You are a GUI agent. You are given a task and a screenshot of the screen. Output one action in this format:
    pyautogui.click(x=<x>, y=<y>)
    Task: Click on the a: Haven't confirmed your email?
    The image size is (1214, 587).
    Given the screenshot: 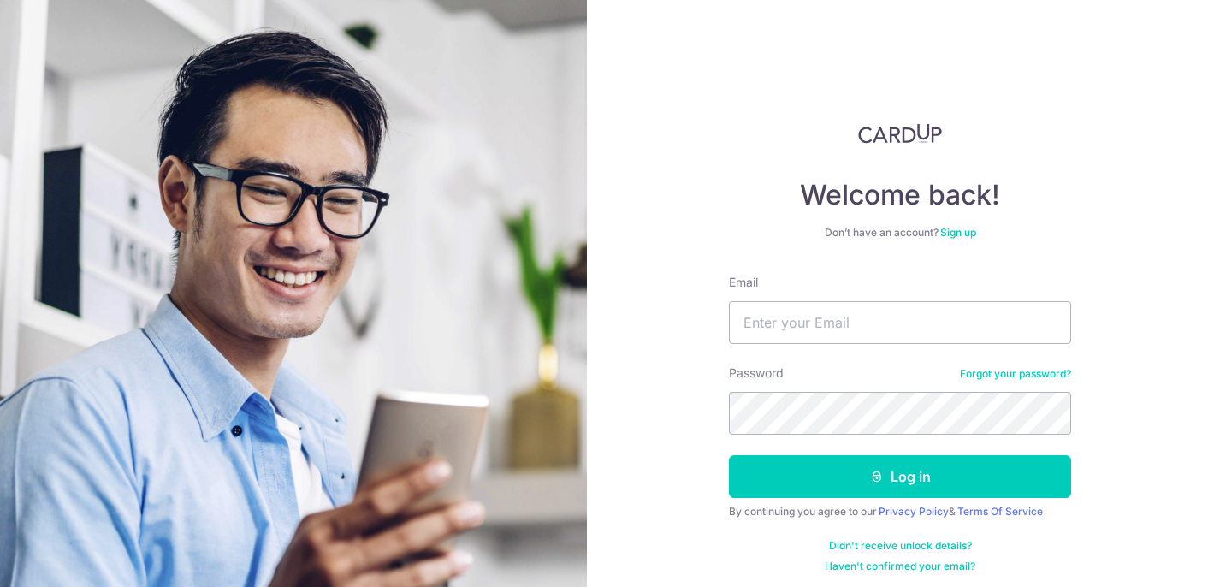 What is the action you would take?
    pyautogui.click(x=900, y=566)
    